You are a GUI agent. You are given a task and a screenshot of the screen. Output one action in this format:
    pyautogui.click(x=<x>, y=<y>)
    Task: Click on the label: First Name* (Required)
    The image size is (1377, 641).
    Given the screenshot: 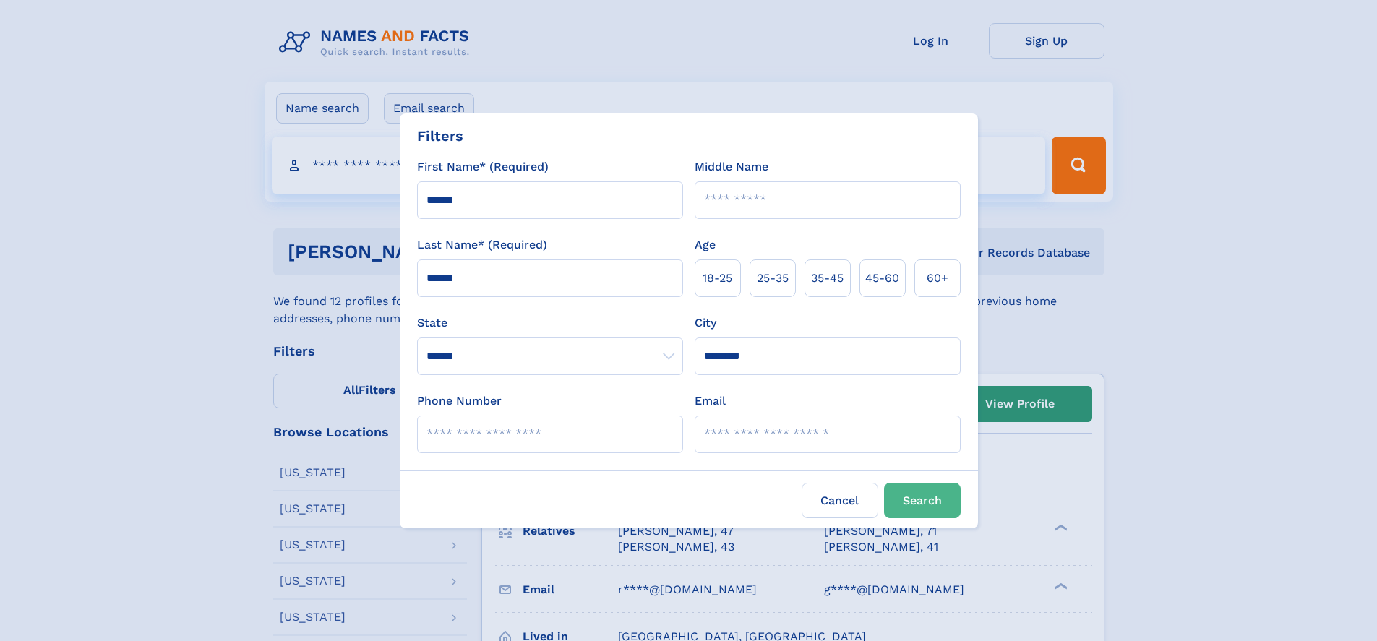 What is the action you would take?
    pyautogui.click(x=483, y=167)
    